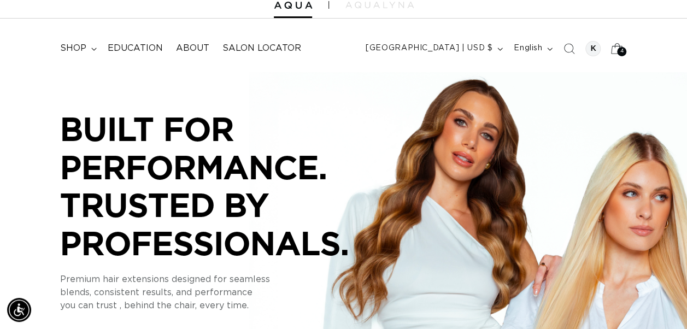 The height and width of the screenshot is (329, 687). What do you see at coordinates (532, 49) in the screenshot?
I see `button: English` at bounding box center [532, 49].